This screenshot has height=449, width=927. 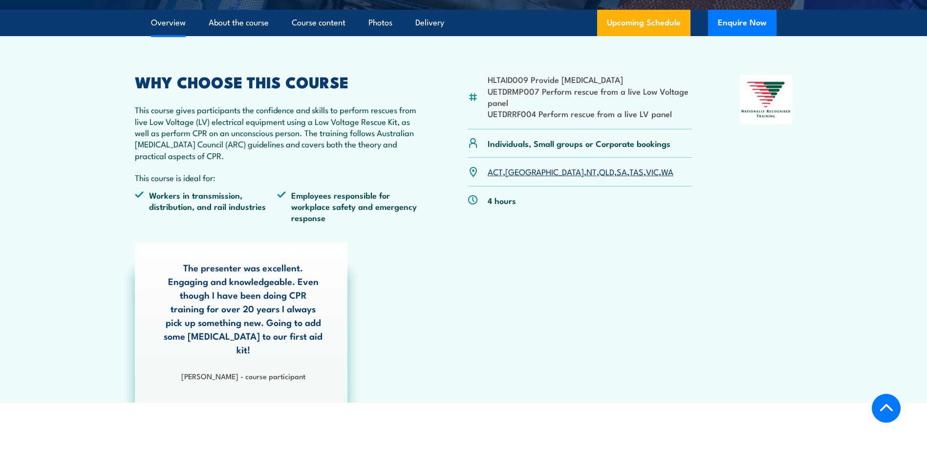 What do you see at coordinates (591, 171) in the screenshot?
I see `a: NT` at bounding box center [591, 171].